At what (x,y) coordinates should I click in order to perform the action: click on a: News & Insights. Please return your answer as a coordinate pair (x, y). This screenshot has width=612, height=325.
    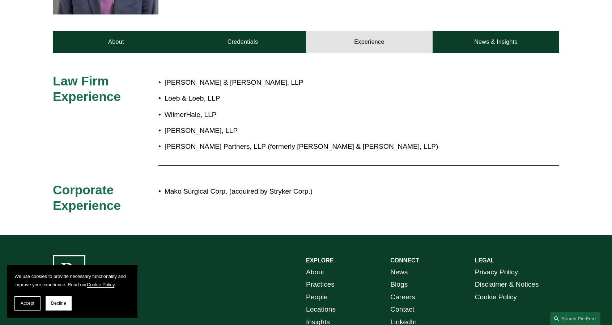
    Looking at the image, I should click on (496, 42).